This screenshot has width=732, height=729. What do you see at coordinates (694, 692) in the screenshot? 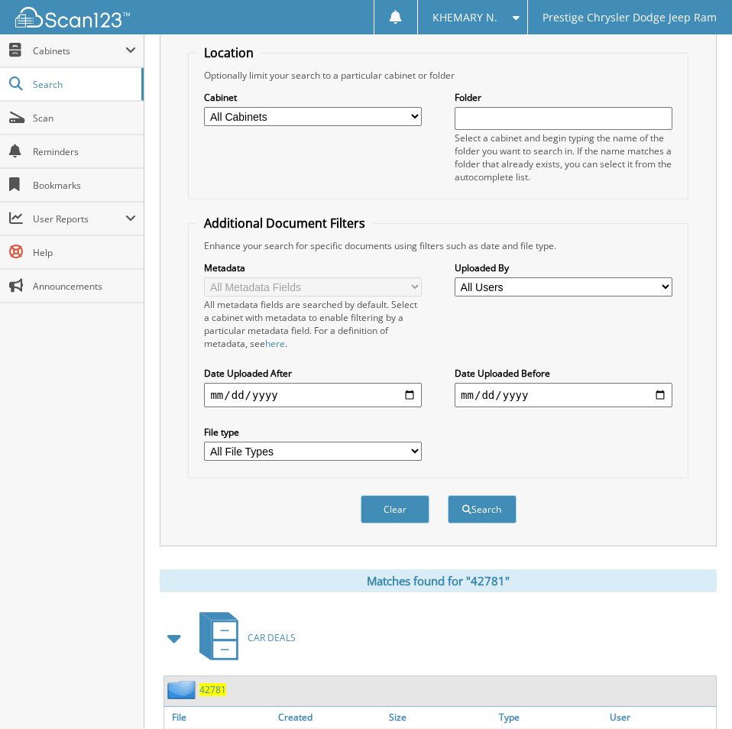
I see `div: Chat Widget` at bounding box center [694, 692].